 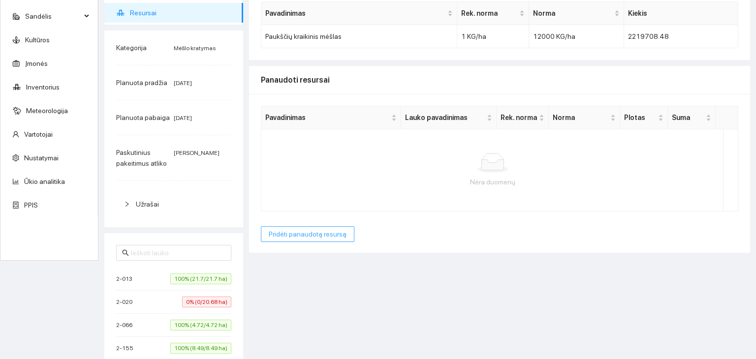 What do you see at coordinates (183, 13) in the screenshot?
I see `span: Resursai` at bounding box center [183, 13].